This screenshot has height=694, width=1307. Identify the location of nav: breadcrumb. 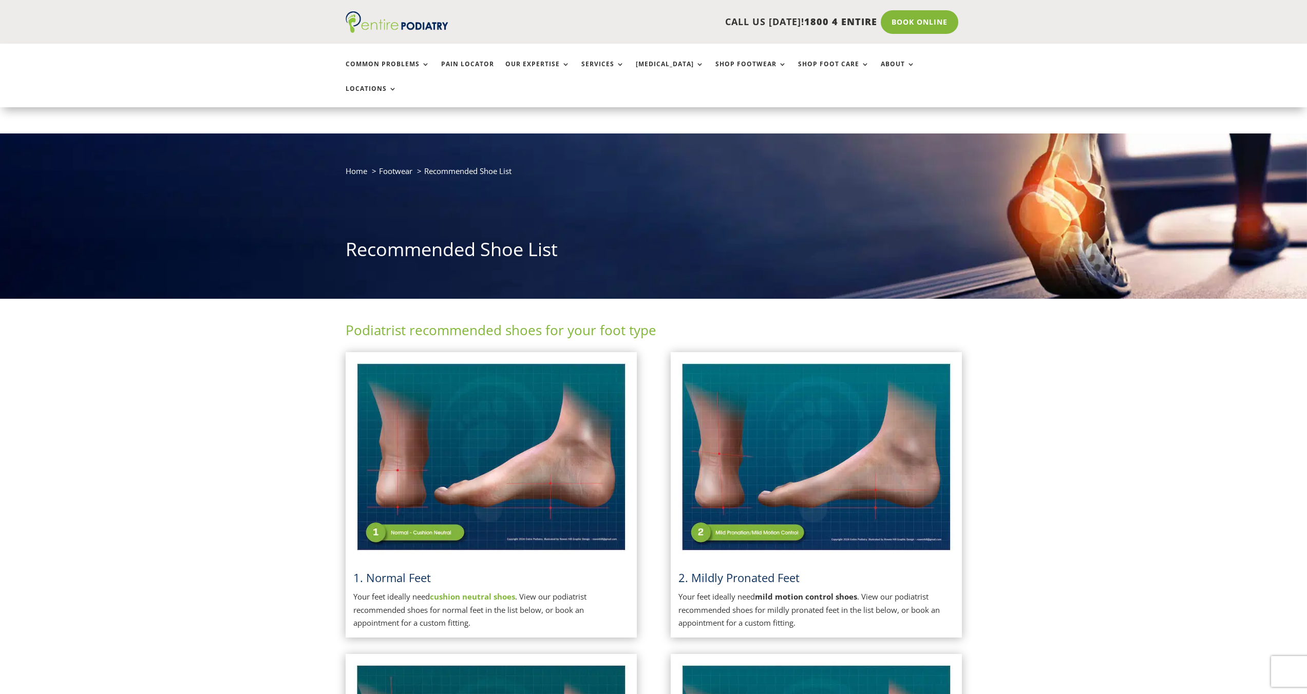
(654, 175).